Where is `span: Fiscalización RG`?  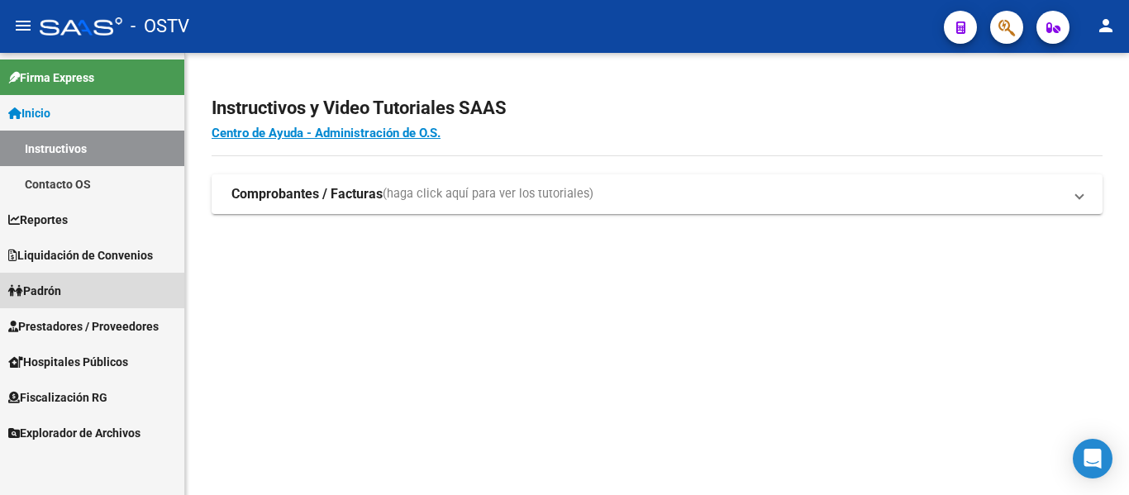
span: Fiscalización RG is located at coordinates (58, 397).